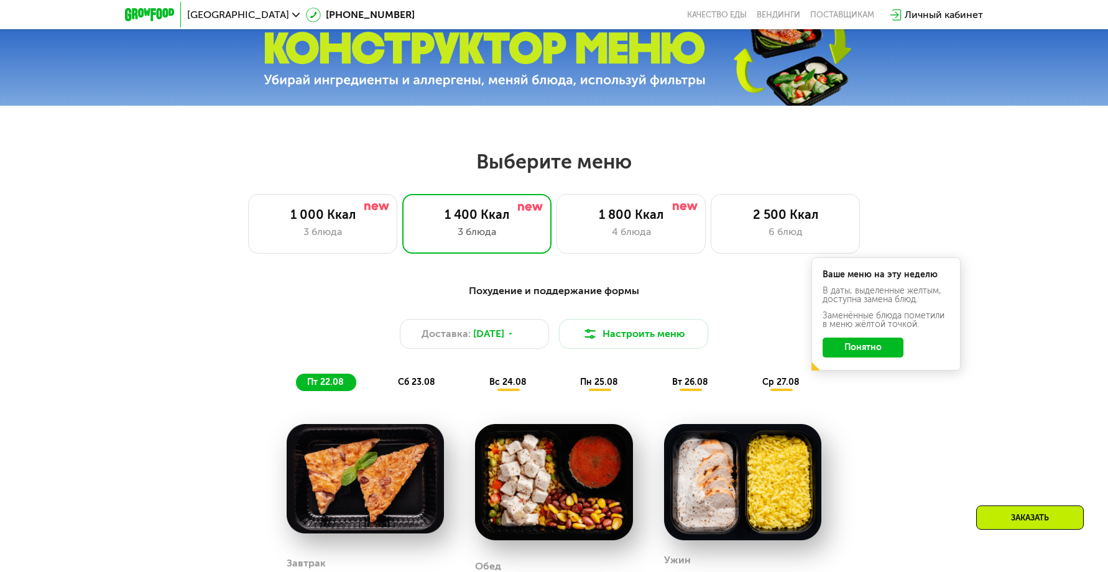 Image resolution: width=1108 pixels, height=572 pixels. Describe the element at coordinates (477, 214) in the screenshot. I see `div: 1 400 Ккал` at that location.